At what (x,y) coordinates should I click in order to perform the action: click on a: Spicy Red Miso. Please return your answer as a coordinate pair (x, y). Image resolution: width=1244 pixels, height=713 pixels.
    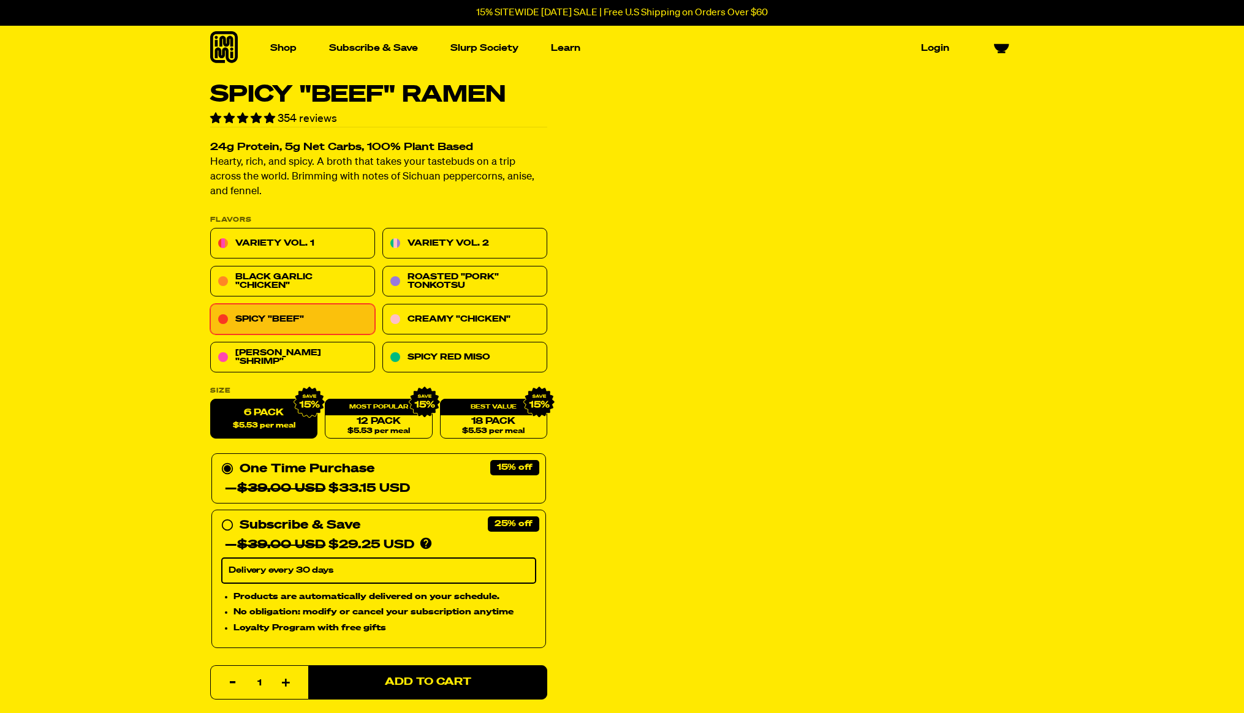
    Looking at the image, I should click on (465, 358).